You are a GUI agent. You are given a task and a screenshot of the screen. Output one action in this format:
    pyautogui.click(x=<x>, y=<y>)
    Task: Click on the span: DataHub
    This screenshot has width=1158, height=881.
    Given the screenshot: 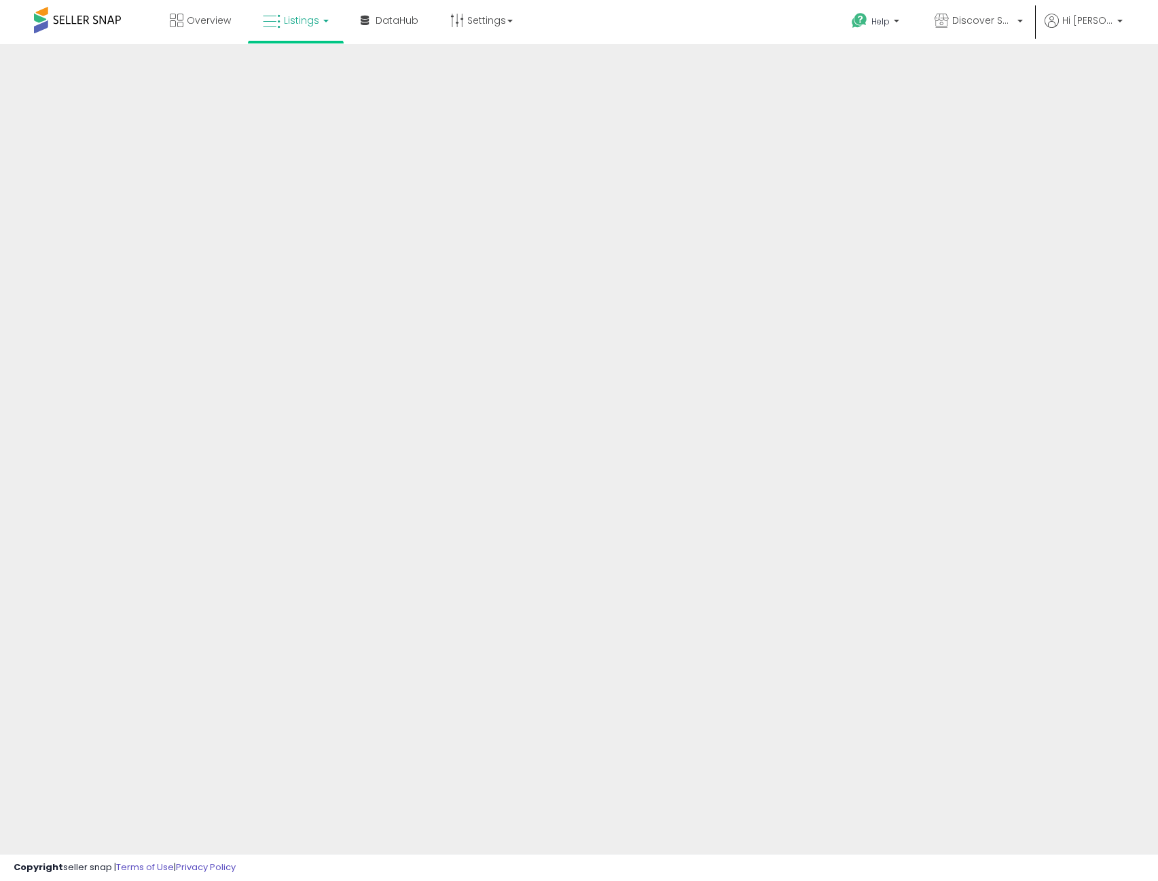 What is the action you would take?
    pyautogui.click(x=397, y=20)
    